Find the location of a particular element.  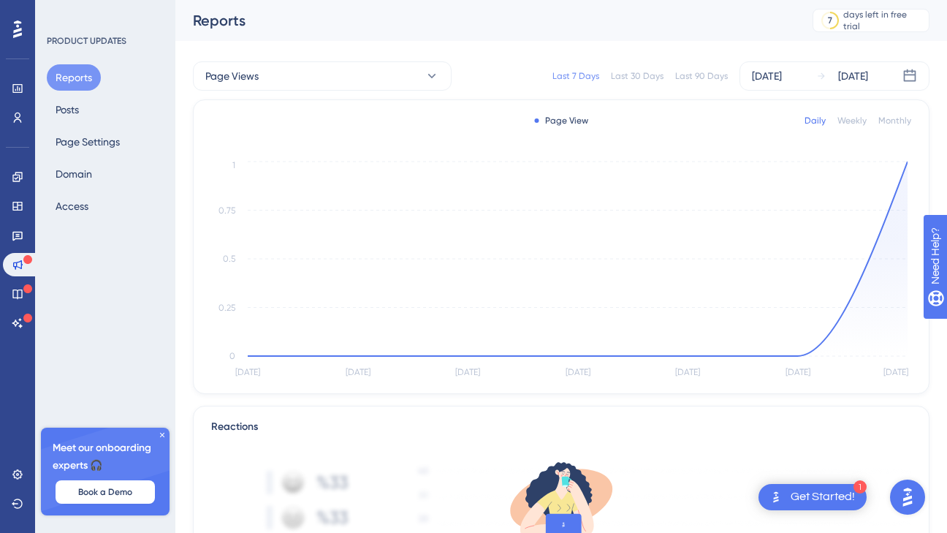

div: Monthly is located at coordinates (894, 121).